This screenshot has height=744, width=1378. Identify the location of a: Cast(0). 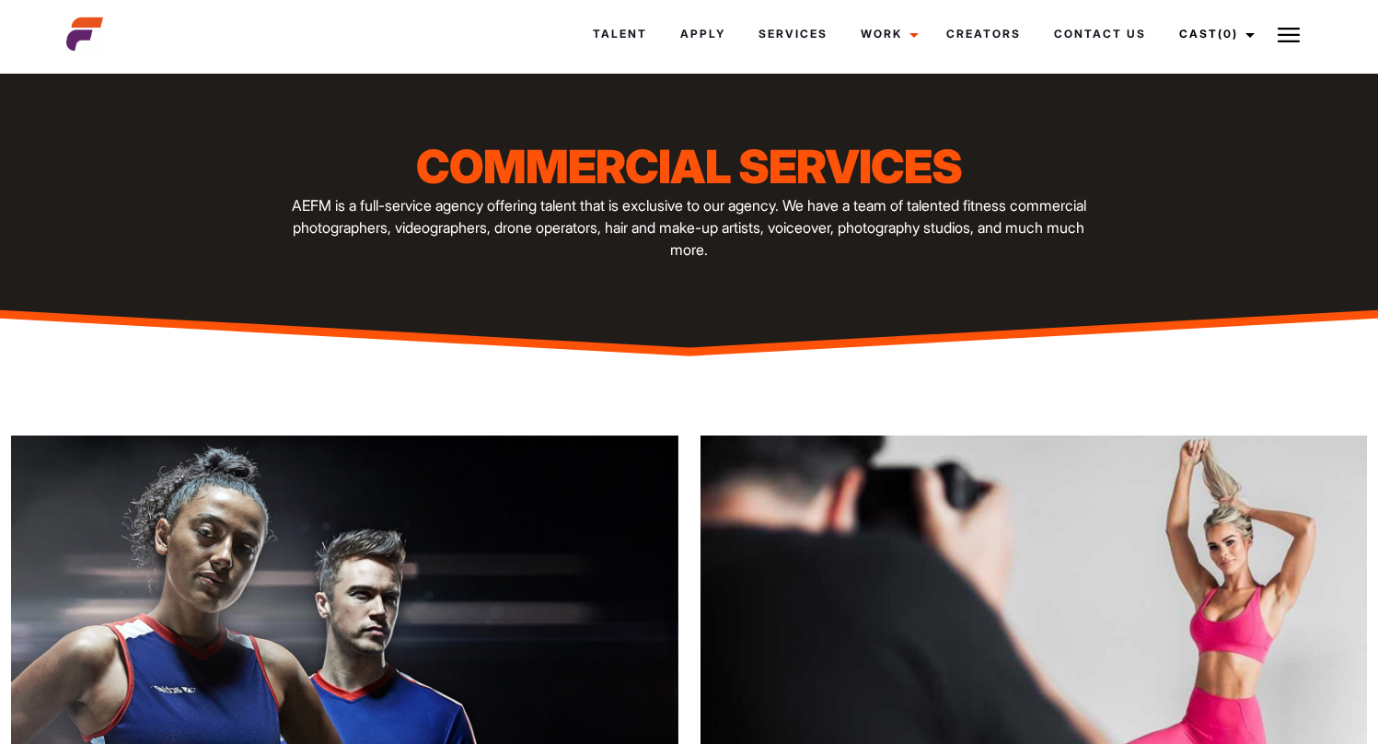
(1214, 34).